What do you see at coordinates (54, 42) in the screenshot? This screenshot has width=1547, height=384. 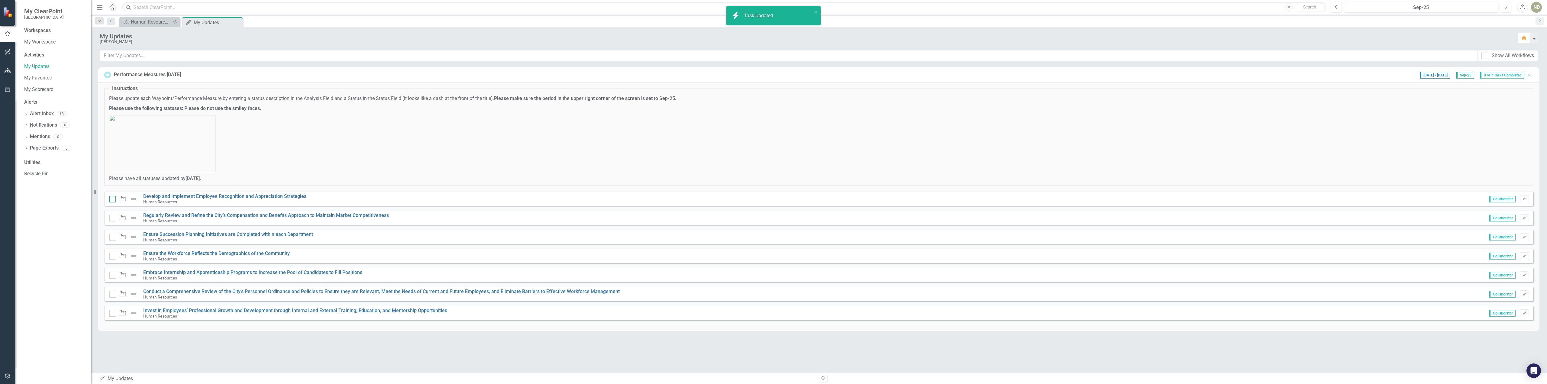 I see `a: My Workspace` at bounding box center [54, 42].